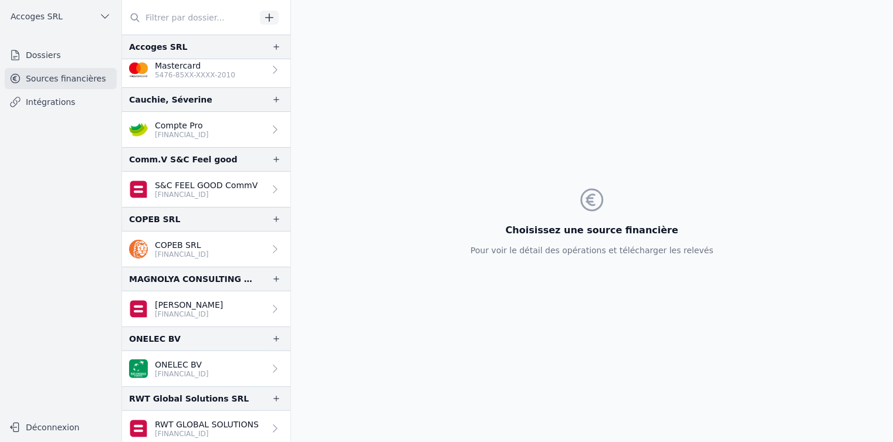 The height and width of the screenshot is (442, 893). I want to click on div: COPEB SRL, so click(154, 219).